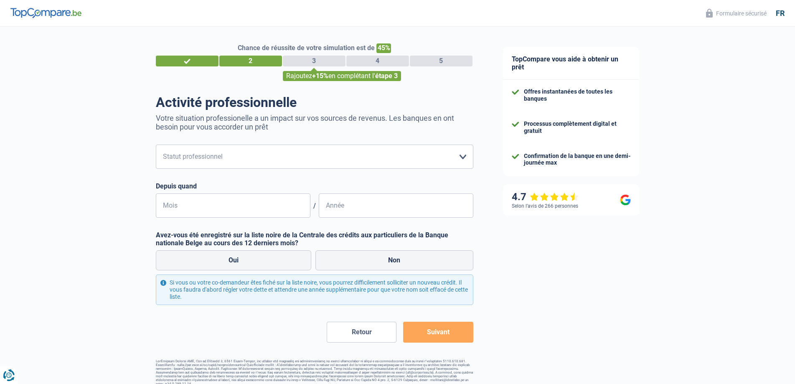 This screenshot has width=795, height=384. I want to click on span: 45%, so click(383, 48).